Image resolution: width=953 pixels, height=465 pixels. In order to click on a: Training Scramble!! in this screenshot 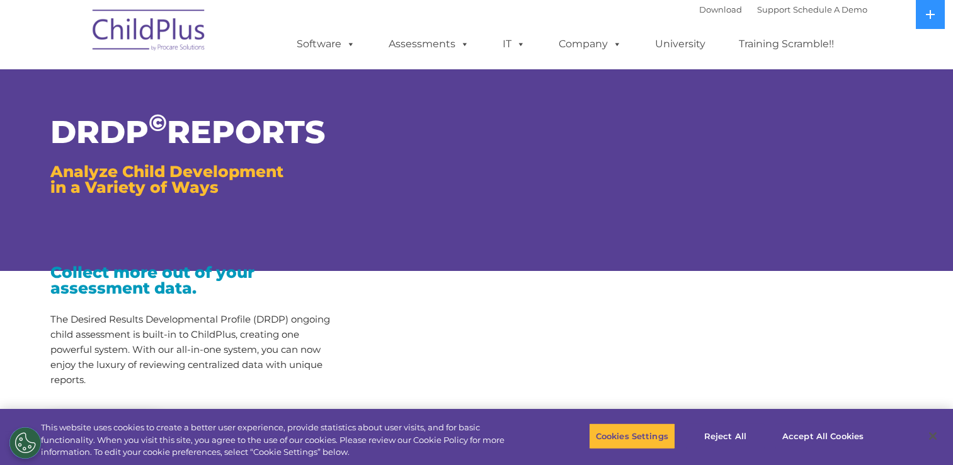, I will do `click(786, 44)`.